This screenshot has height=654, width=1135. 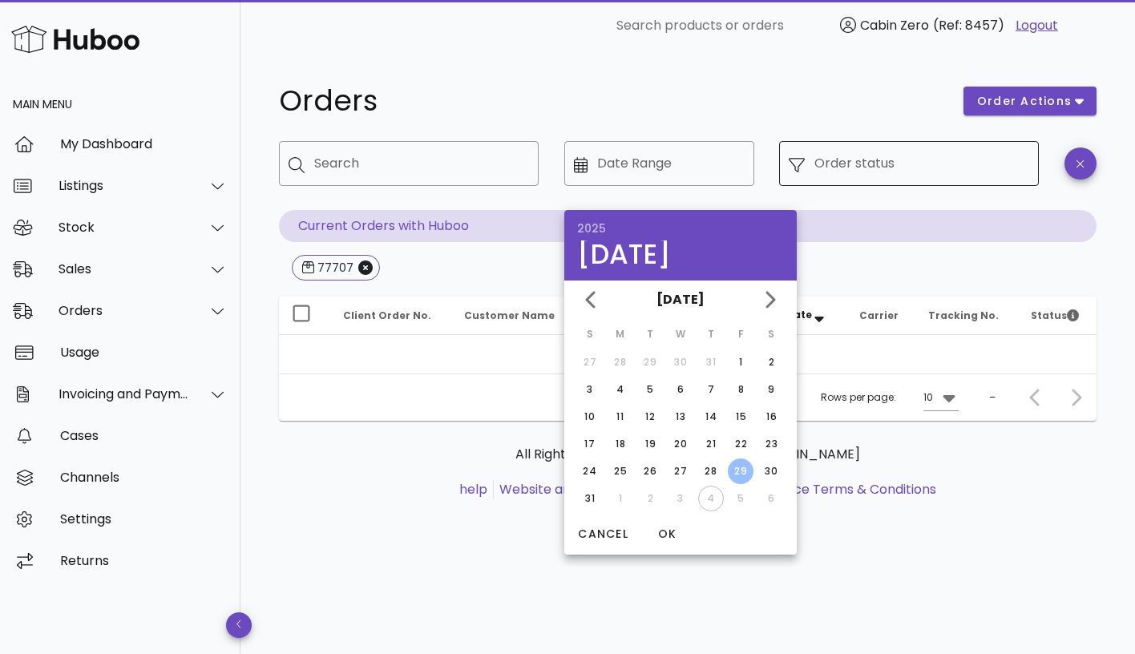 I want to click on div: 9, so click(x=771, y=390).